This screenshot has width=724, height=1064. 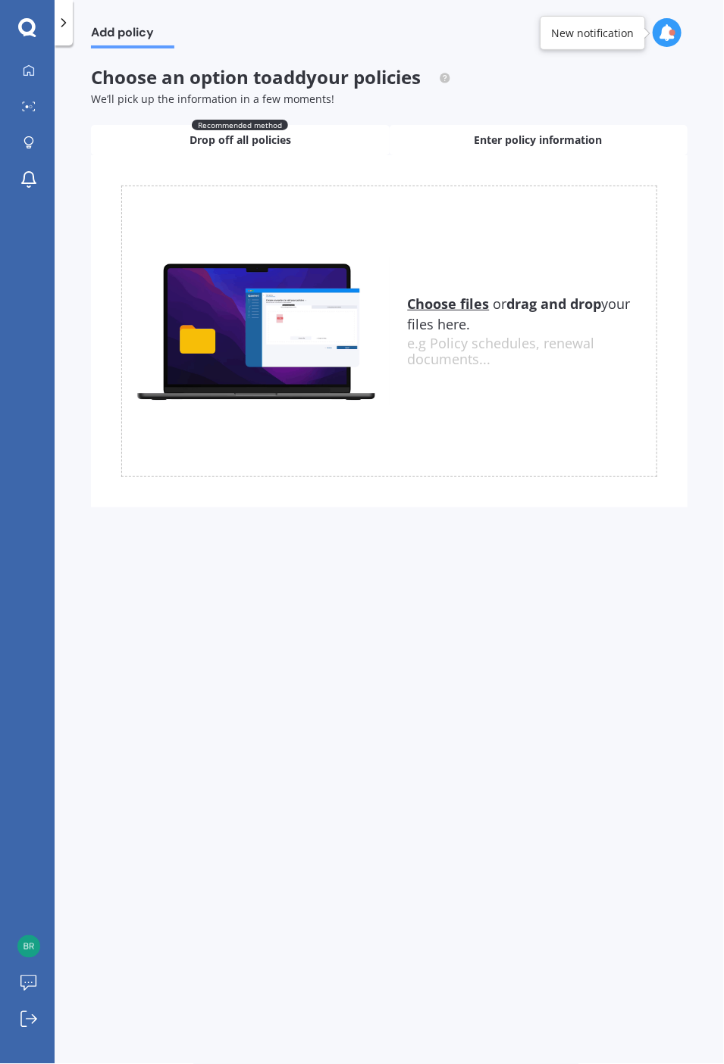 I want to click on u: Choose files, so click(x=449, y=304).